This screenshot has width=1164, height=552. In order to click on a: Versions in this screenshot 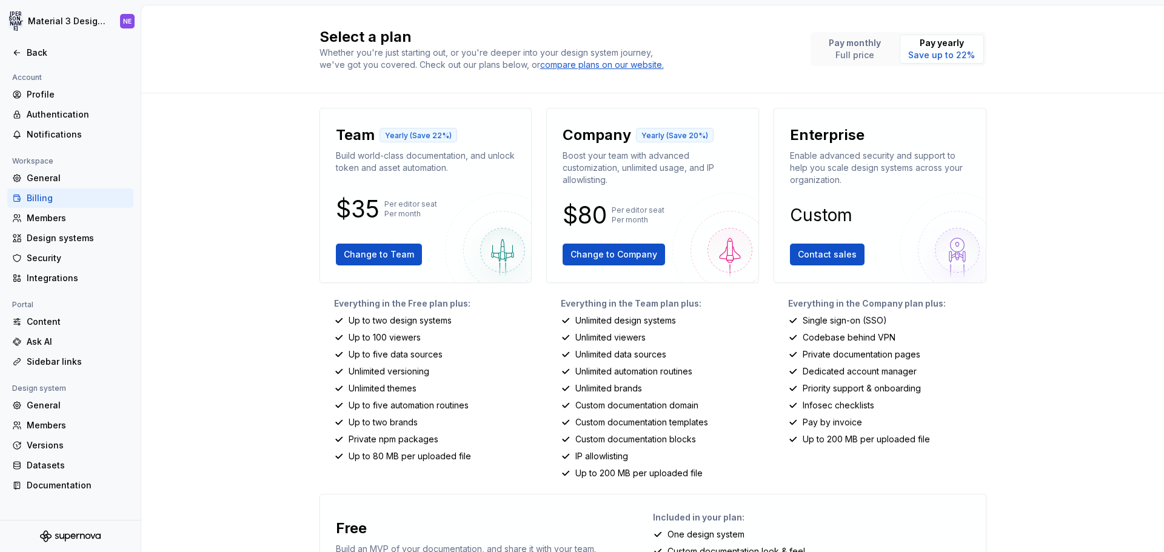, I will do `click(70, 446)`.